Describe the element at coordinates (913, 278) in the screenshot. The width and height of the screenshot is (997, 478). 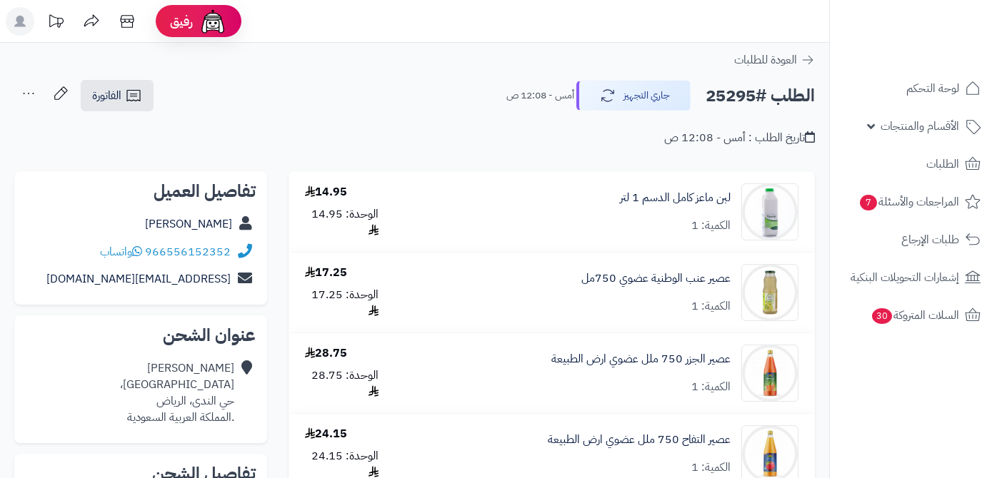
I see `a: إشعارات التحويلات البنكية` at that location.